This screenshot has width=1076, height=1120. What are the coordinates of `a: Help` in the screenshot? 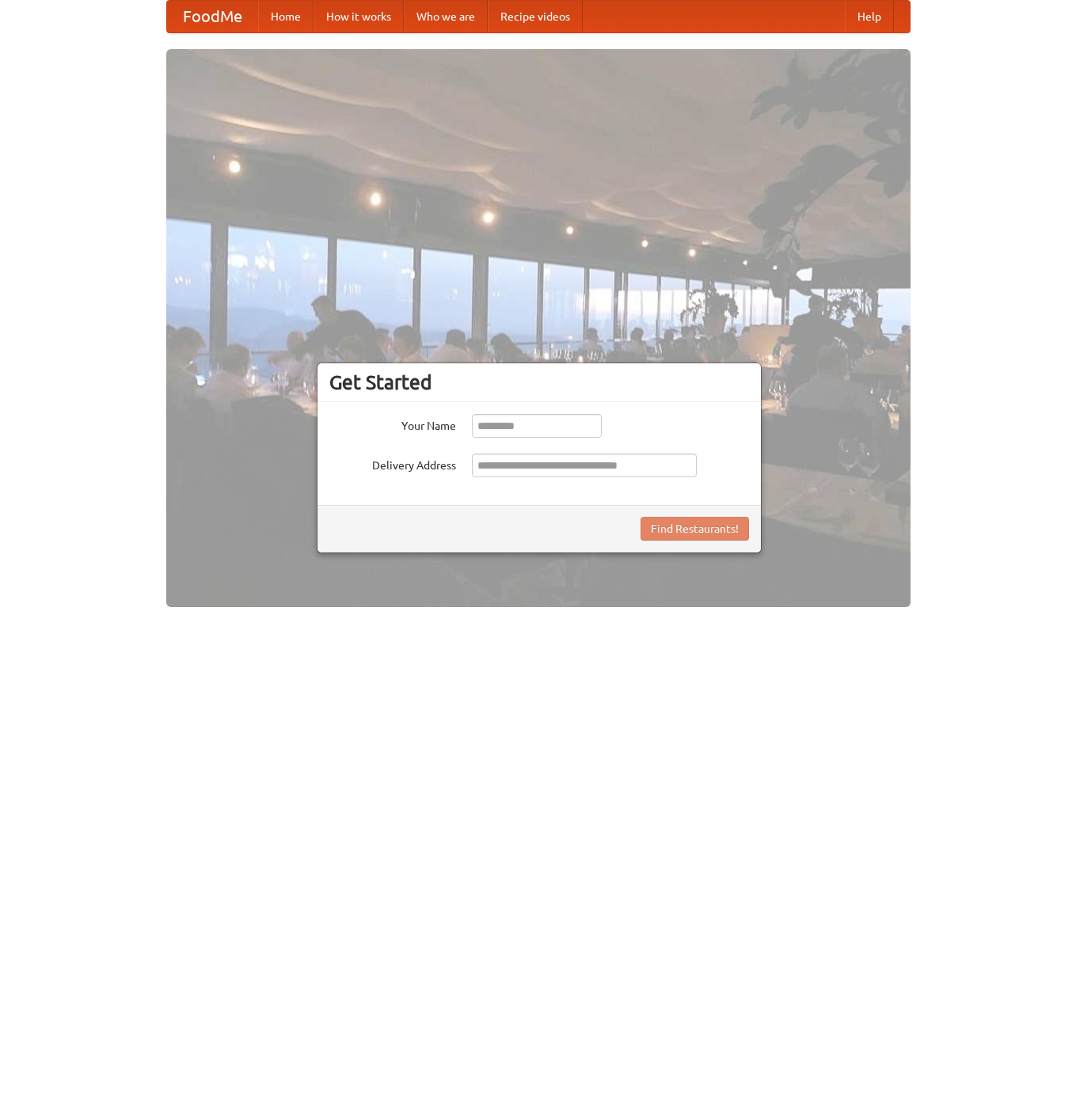 It's located at (869, 17).